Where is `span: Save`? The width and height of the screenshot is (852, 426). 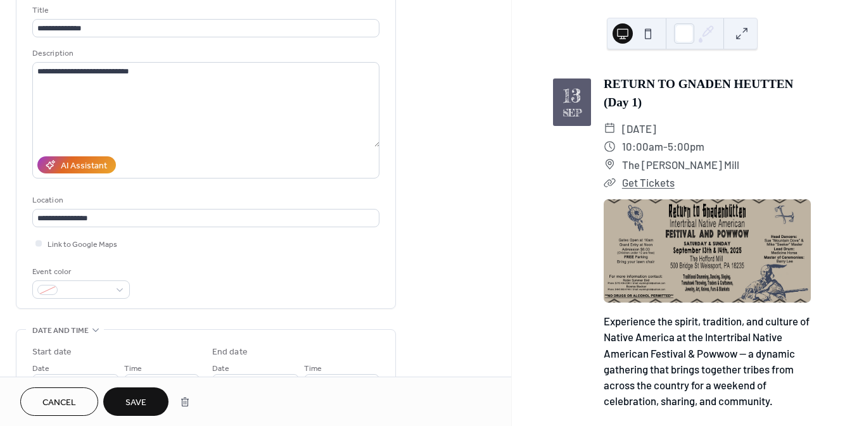
span: Save is located at coordinates (136, 403).